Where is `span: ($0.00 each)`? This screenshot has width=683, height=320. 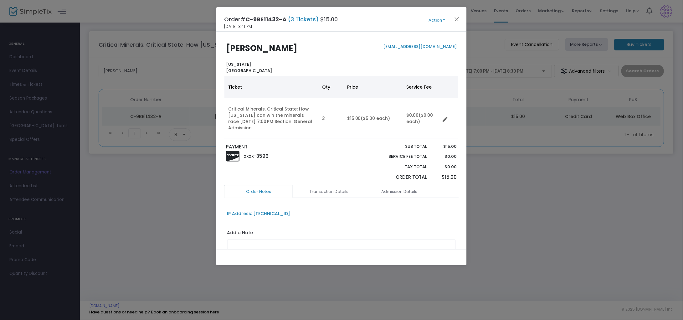
span: ($0.00 each) is located at coordinates (419, 118).